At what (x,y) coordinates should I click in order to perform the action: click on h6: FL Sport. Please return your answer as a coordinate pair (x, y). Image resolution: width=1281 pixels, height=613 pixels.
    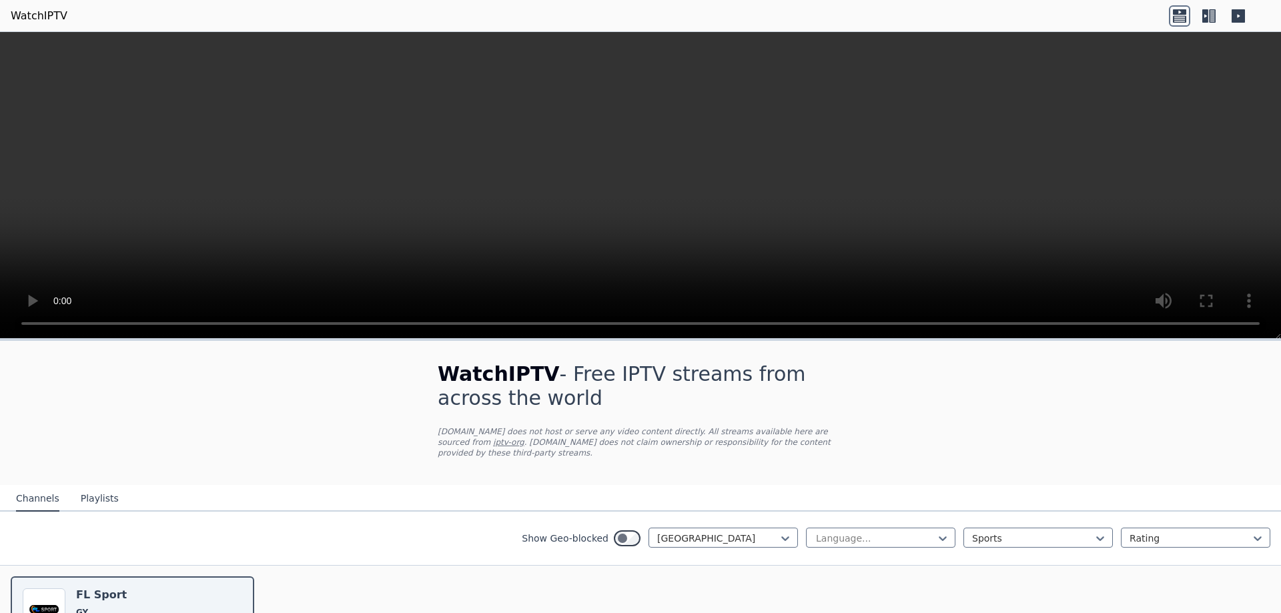
    Looking at the image, I should click on (105, 595).